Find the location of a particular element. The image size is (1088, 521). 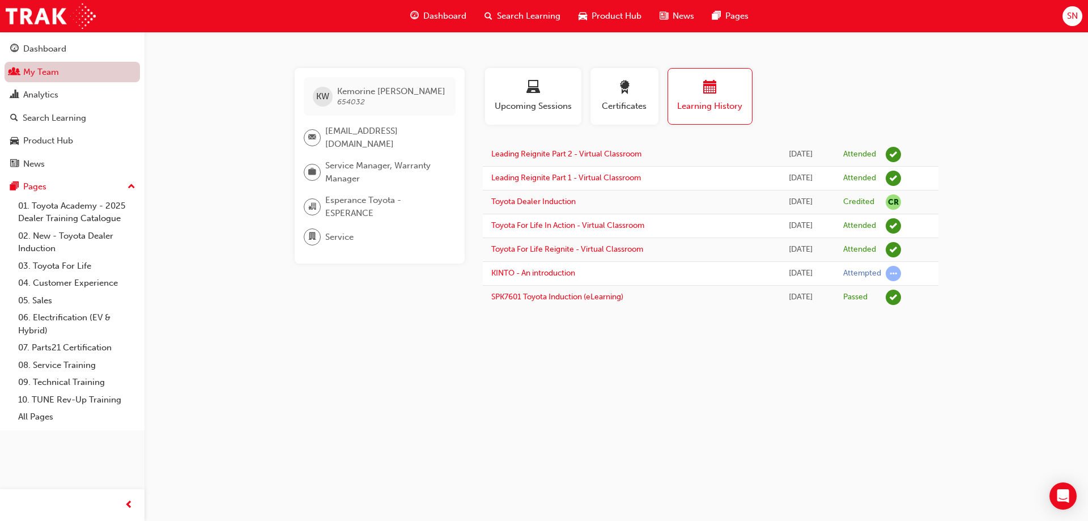

a: Dashboard is located at coordinates (72, 49).